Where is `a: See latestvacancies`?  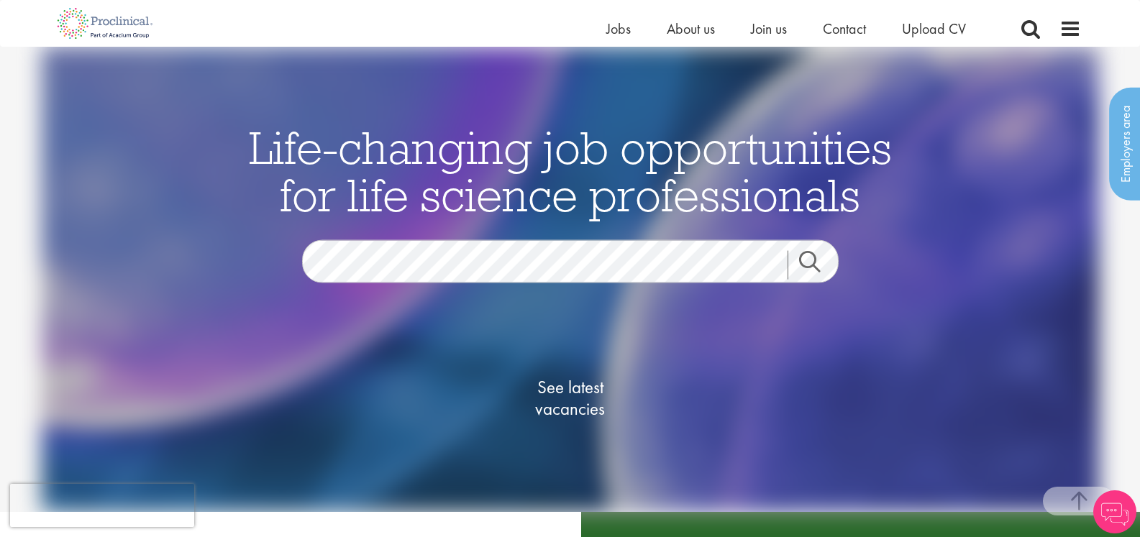
a: See latestvacancies is located at coordinates (570, 398).